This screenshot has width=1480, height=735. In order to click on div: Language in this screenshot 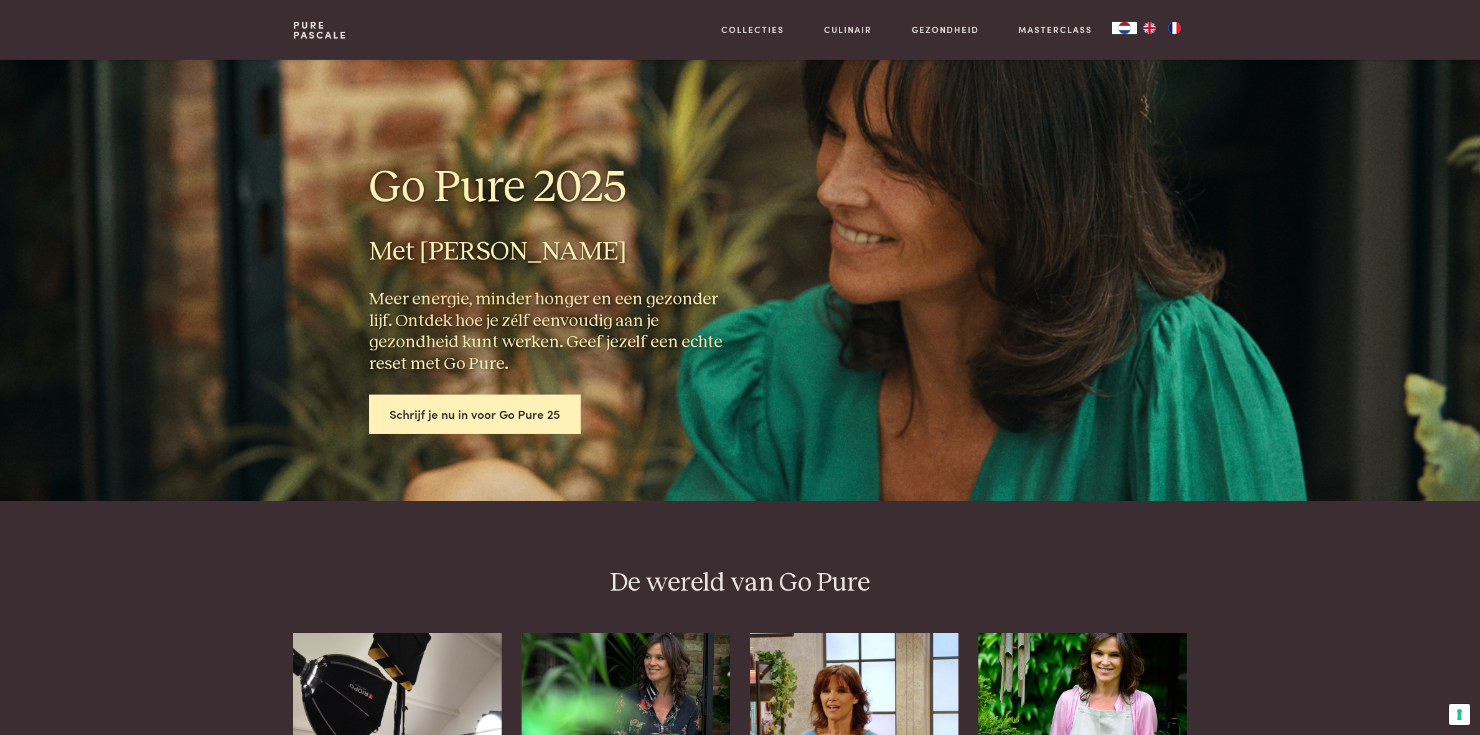, I will do `click(1124, 28)`.